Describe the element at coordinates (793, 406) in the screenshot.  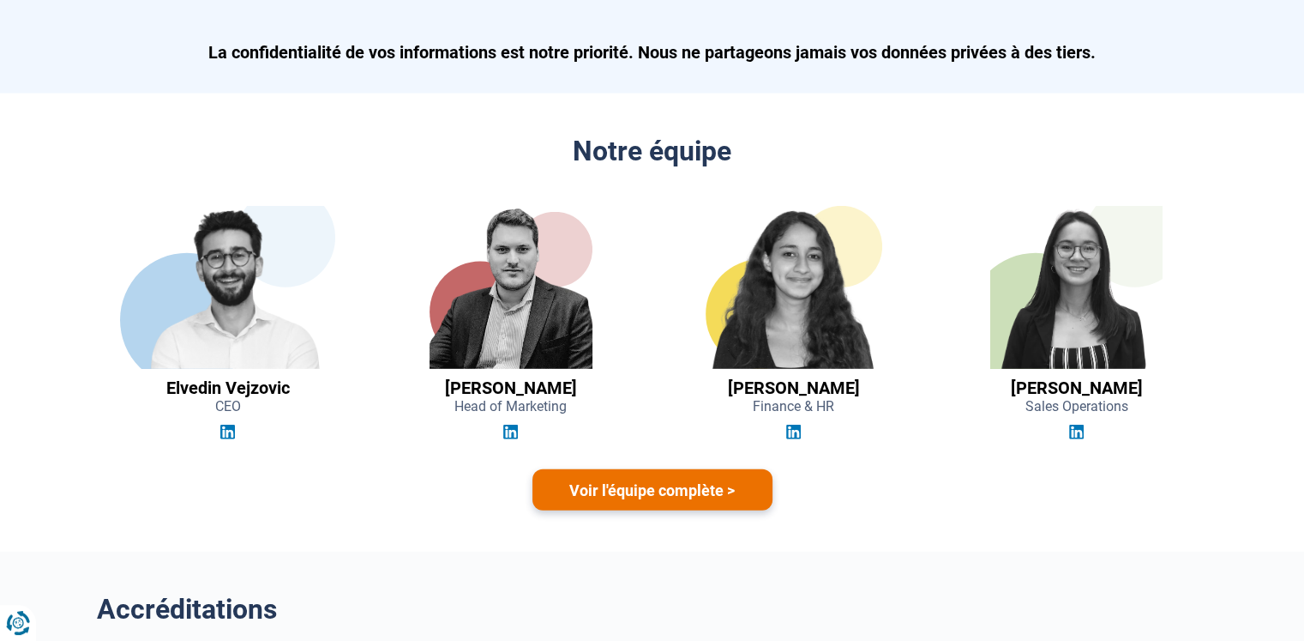
I see `span: Finance & HR` at that location.